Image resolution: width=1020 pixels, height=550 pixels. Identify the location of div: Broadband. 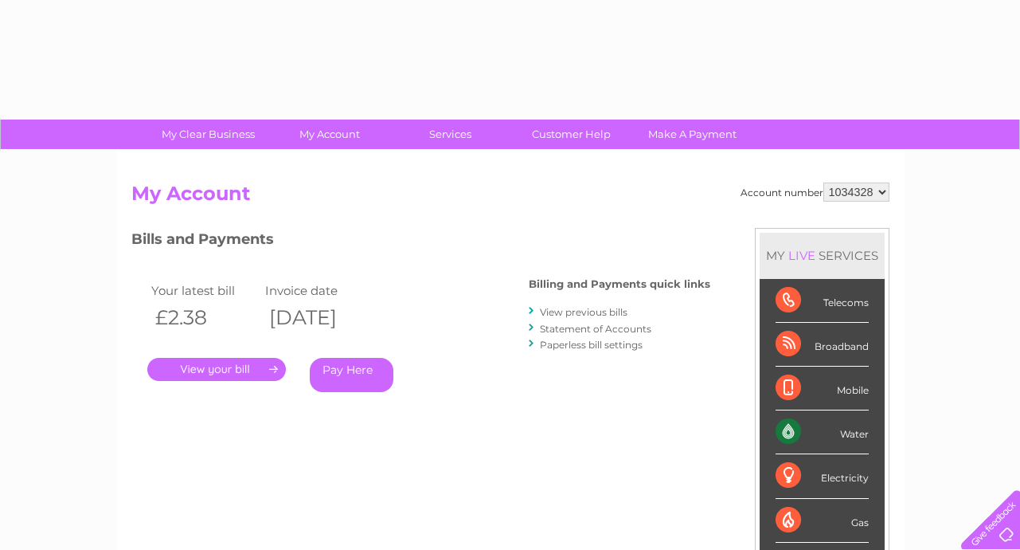
(822, 344).